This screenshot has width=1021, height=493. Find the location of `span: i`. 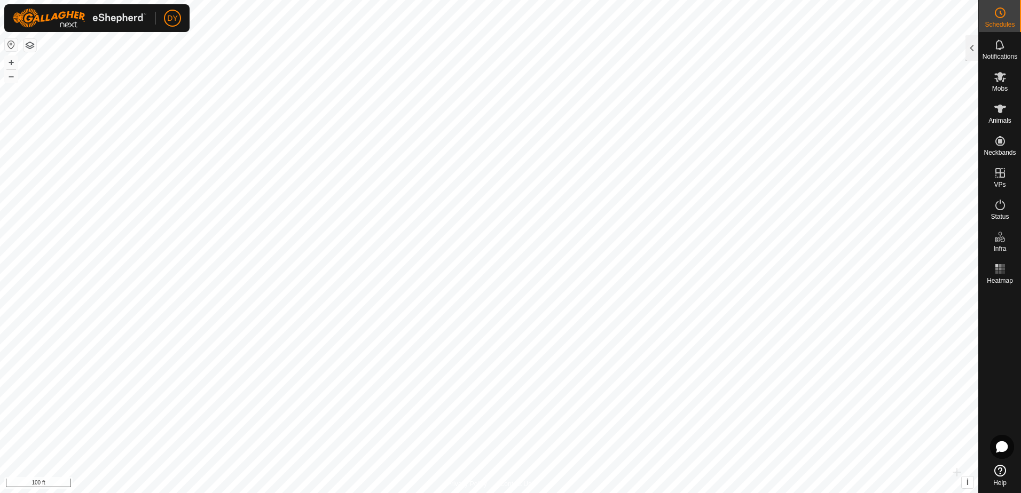

span: i is located at coordinates (968, 482).